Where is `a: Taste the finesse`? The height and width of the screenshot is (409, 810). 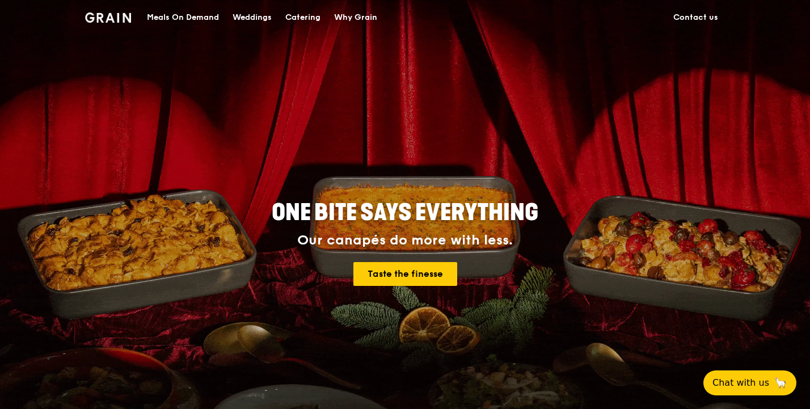
a: Taste the finesse is located at coordinates (405, 274).